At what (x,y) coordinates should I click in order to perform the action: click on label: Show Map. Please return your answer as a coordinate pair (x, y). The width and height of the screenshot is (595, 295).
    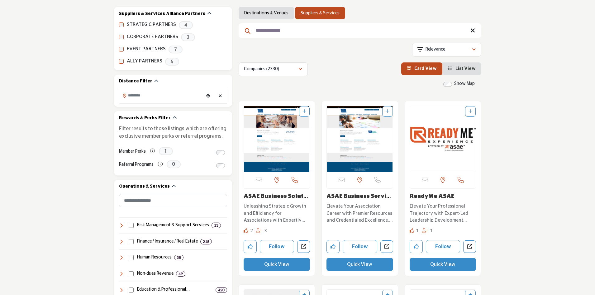
    Looking at the image, I should click on (465, 84).